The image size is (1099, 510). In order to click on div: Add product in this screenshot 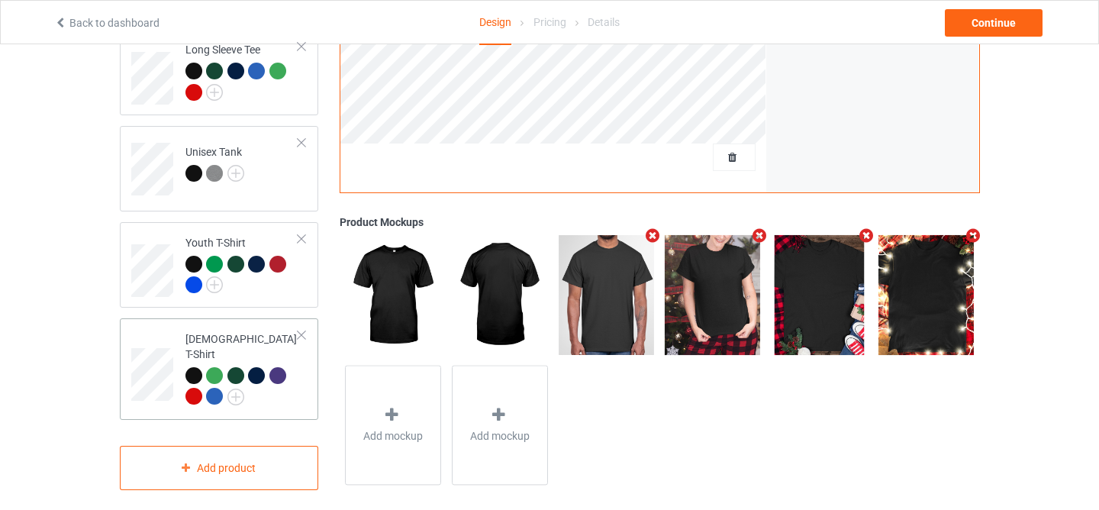, I will do `click(219, 468)`.